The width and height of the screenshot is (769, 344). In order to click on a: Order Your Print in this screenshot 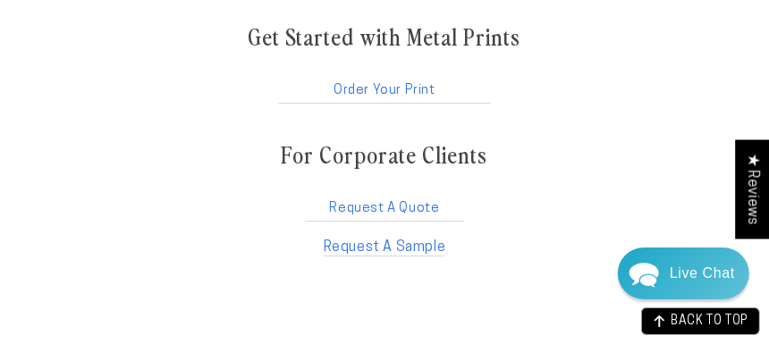, I will do `click(385, 87)`.